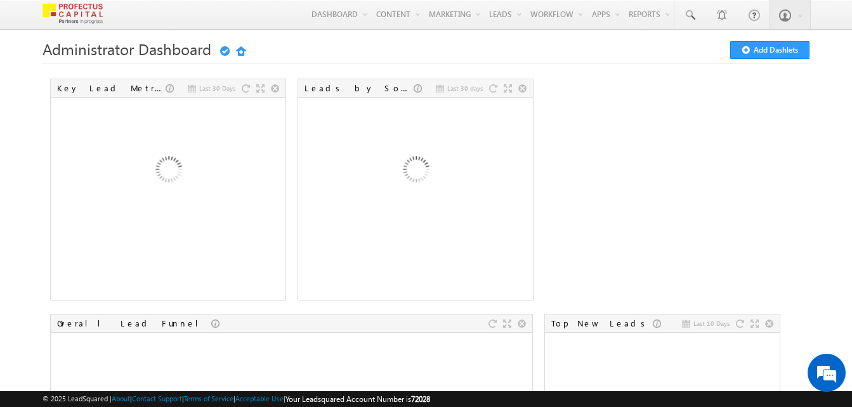 The image size is (852, 407). I want to click on div: Leads by Sources, so click(359, 88).